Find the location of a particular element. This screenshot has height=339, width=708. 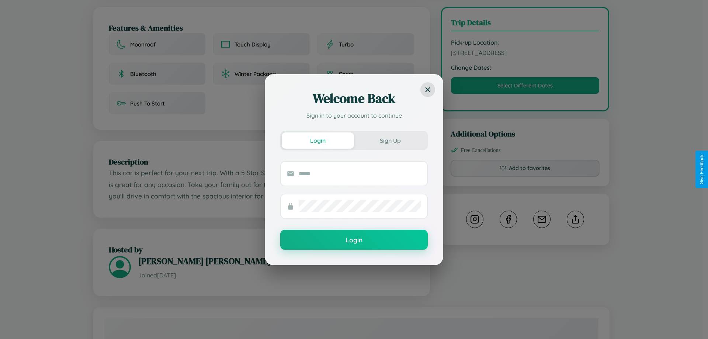

p: Sign in to your account to continue is located at coordinates (354, 115).